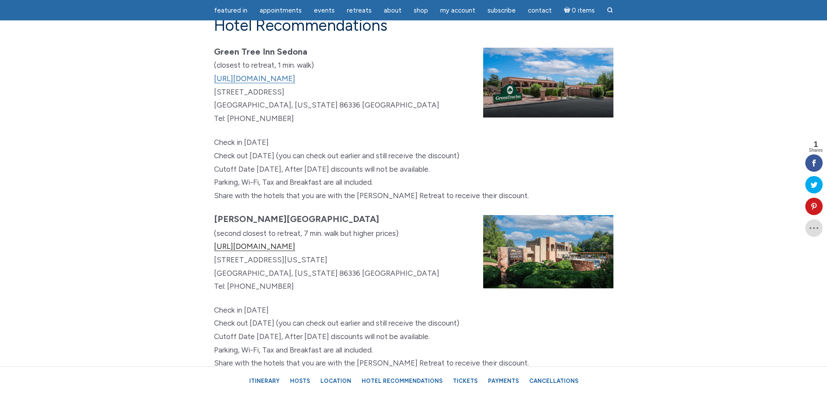  Describe the element at coordinates (553, 381) in the screenshot. I see `a: Cancellations` at that location.